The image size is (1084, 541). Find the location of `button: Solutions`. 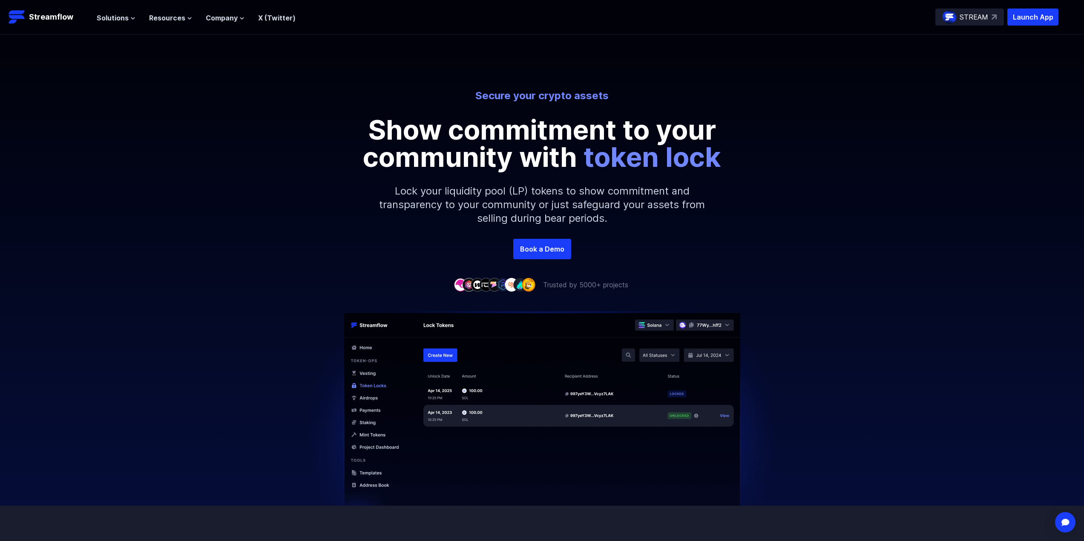

button: Solutions is located at coordinates (116, 18).